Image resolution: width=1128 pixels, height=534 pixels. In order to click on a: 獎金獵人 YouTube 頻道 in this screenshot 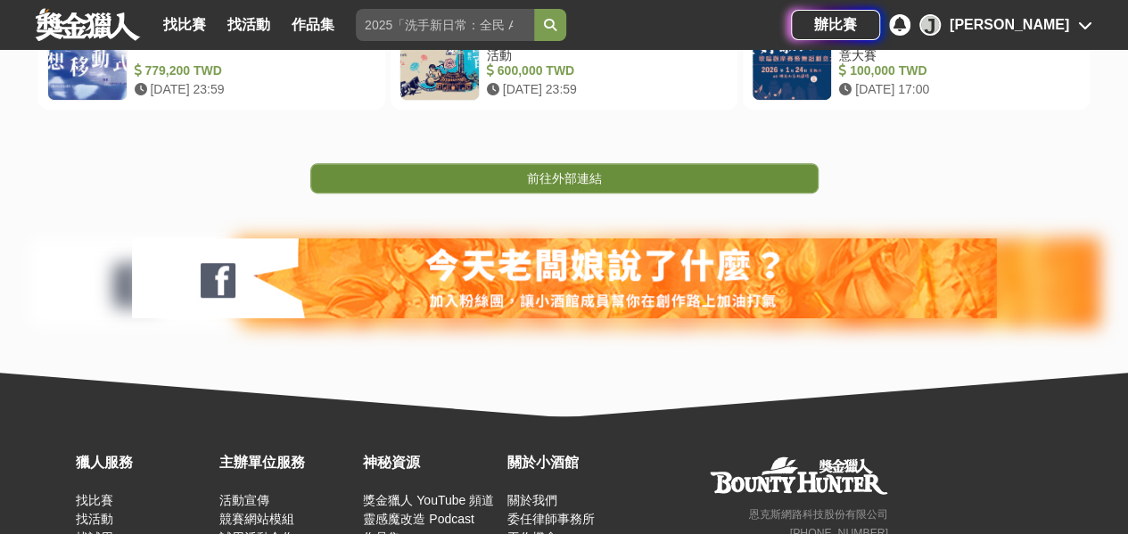, I will do `click(428, 500)`.